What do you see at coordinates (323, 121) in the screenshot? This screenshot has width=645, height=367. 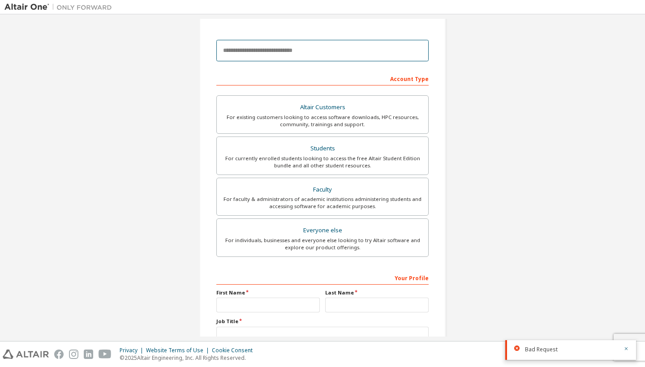 I see `div: For existing customers looking to access software downloads, HPC resources, community, trainings ...` at bounding box center [323, 121].